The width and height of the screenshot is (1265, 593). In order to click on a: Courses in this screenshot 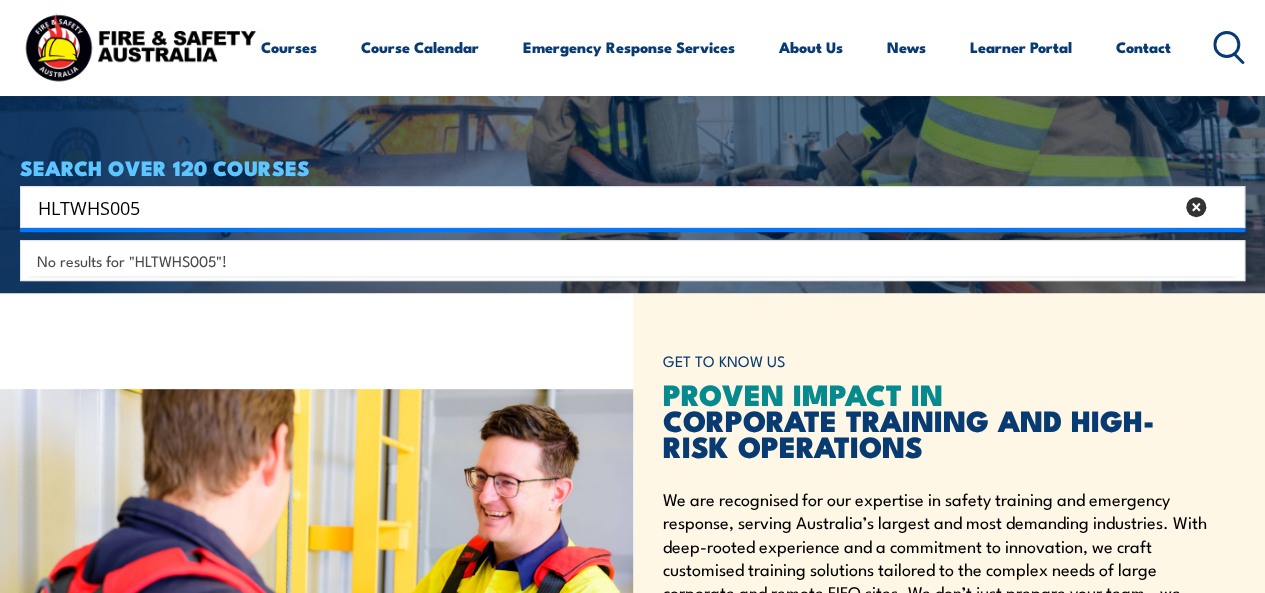, I will do `click(289, 47)`.